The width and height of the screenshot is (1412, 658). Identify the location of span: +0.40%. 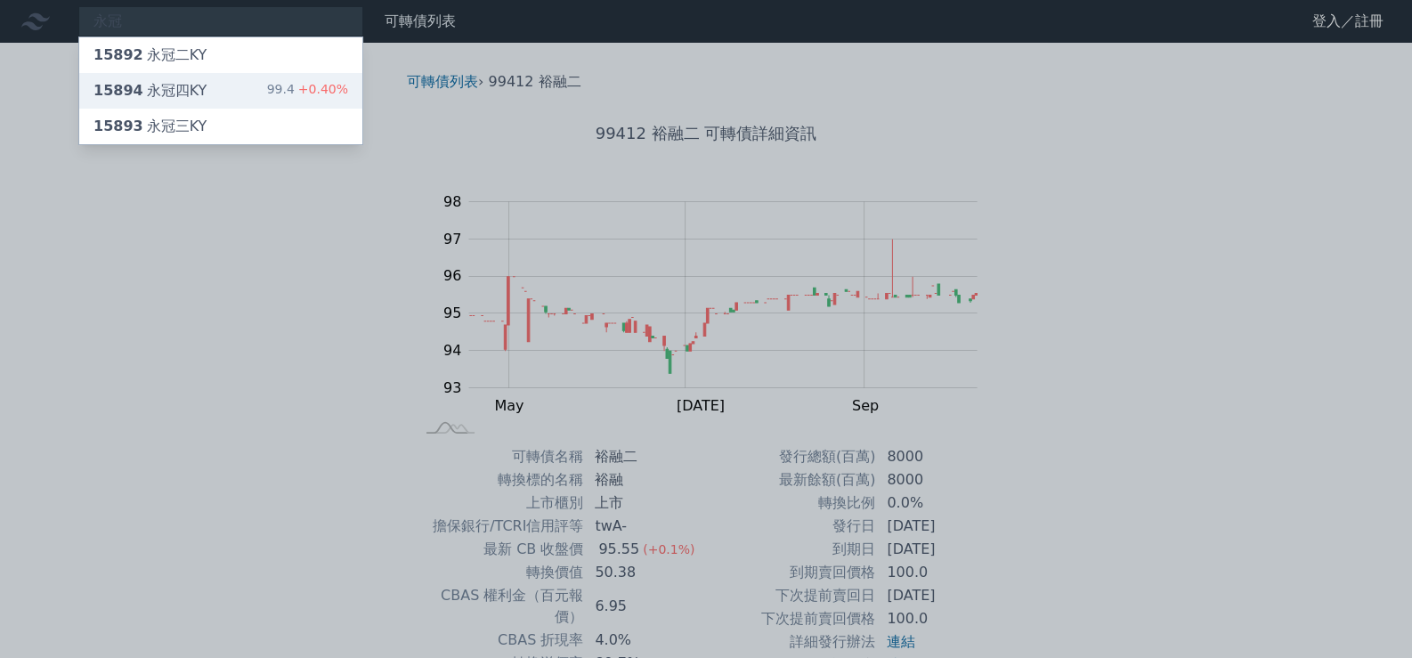
(321, 89).